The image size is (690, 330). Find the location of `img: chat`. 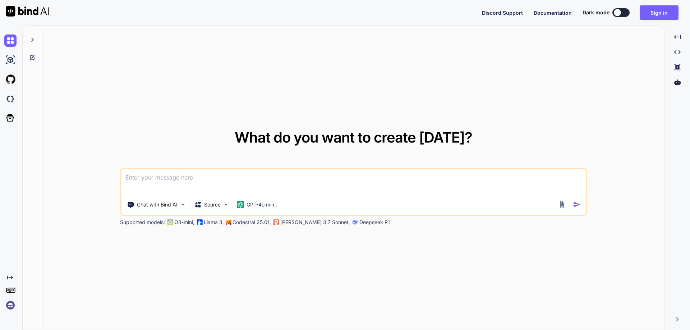

img: chat is located at coordinates (10, 41).